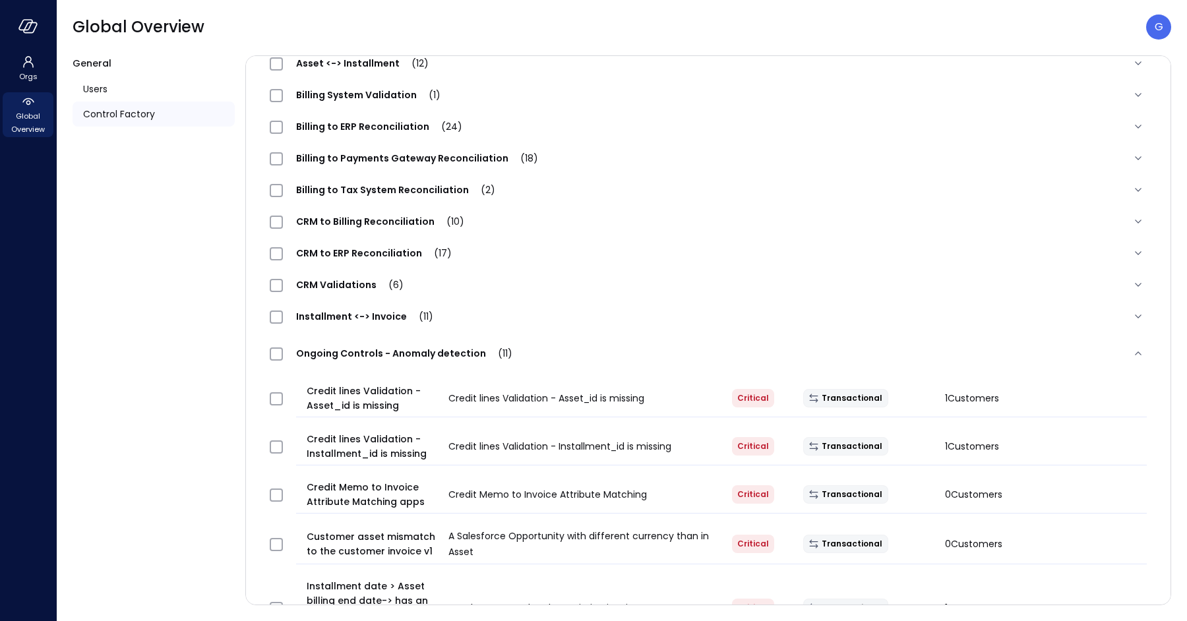  What do you see at coordinates (362, 63) in the screenshot?
I see `span: Asset <-> Installment` at bounding box center [362, 63].